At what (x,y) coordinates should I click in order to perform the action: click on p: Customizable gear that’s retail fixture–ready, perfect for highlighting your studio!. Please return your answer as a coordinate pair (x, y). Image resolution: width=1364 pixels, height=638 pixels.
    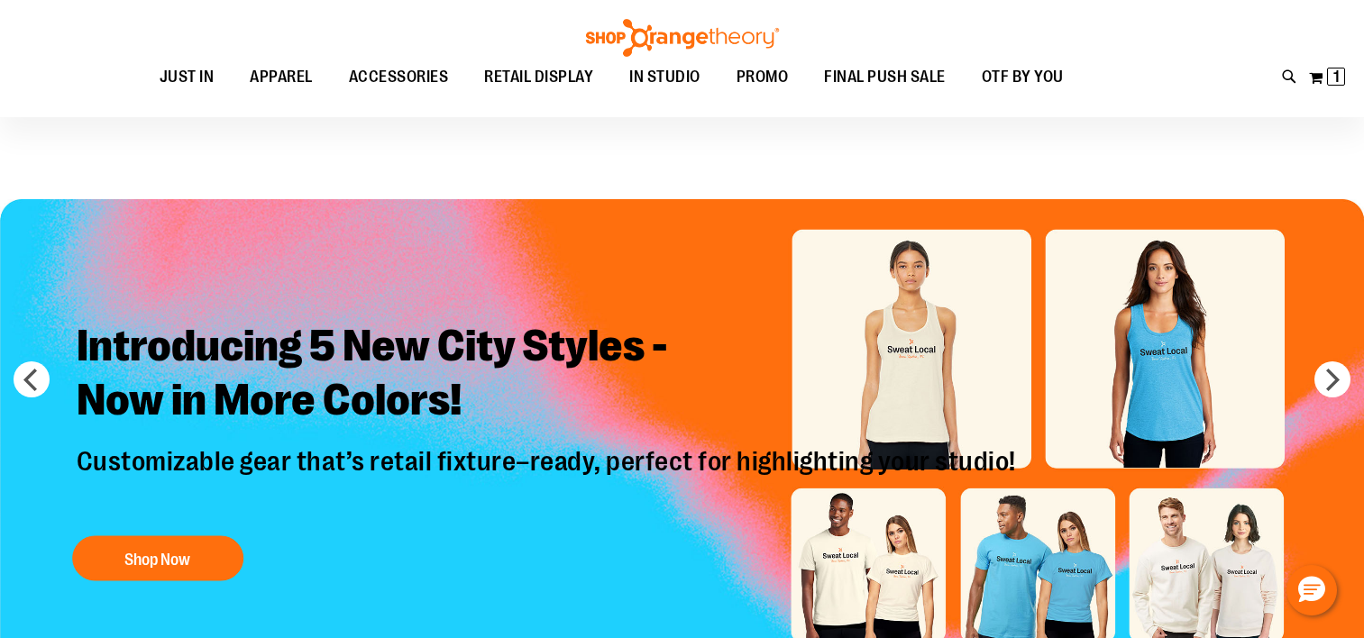
    Looking at the image, I should click on (548, 481).